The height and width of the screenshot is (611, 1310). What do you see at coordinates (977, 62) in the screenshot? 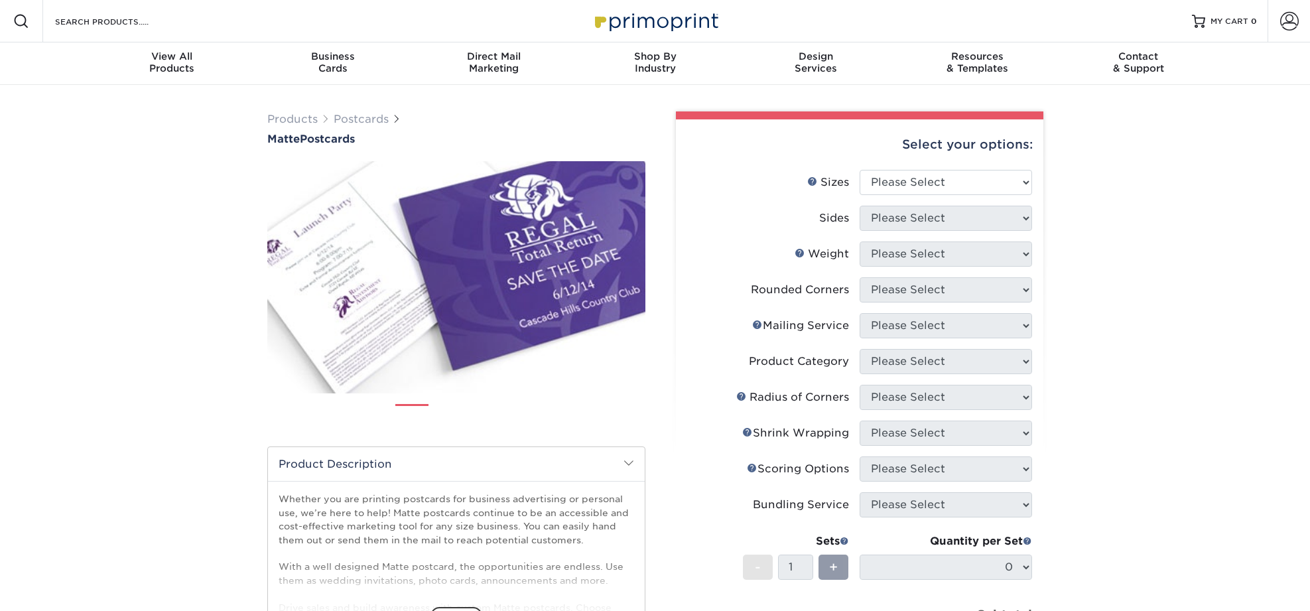
I see `div: & Templates` at bounding box center [977, 62].